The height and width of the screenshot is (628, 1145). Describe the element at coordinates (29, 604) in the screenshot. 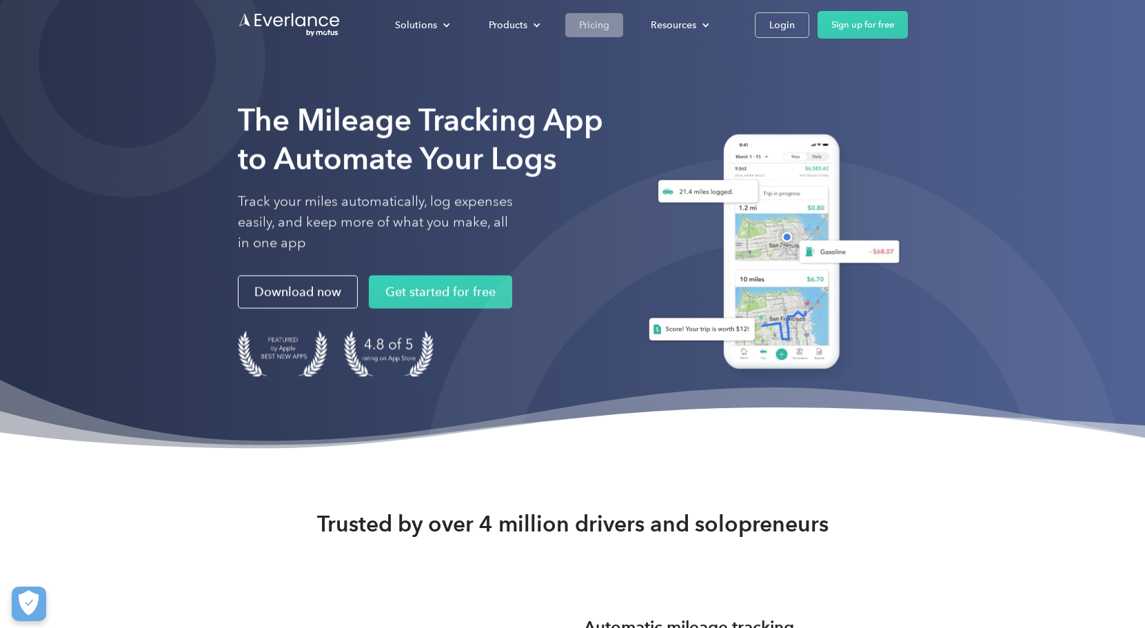

I see `button: Cookies Settings` at that location.